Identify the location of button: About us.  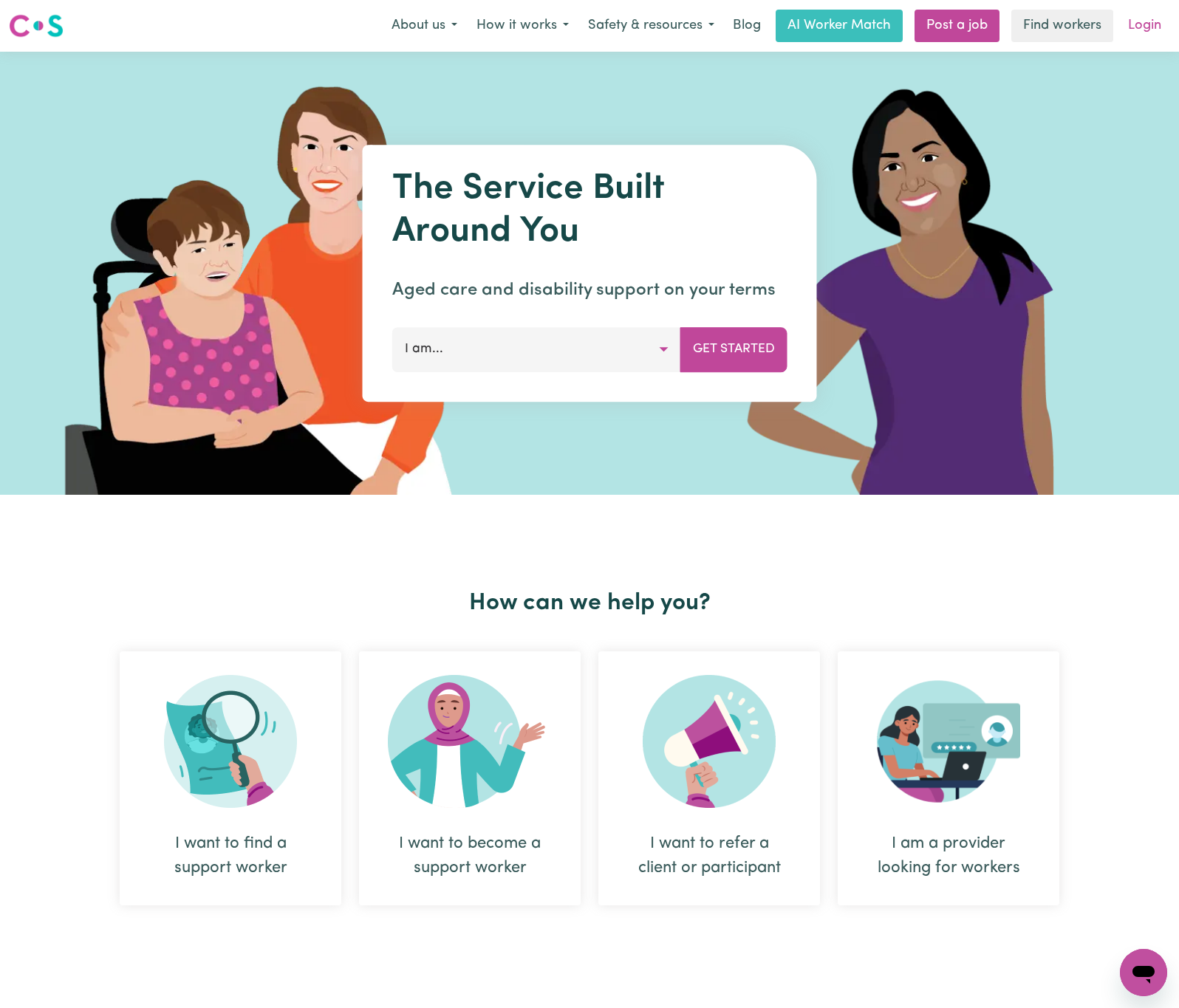
(424, 26).